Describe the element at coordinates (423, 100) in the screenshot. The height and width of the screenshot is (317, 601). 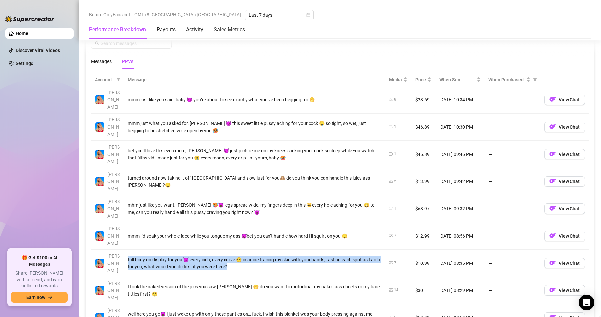
I see `td: $28.69` at that location.